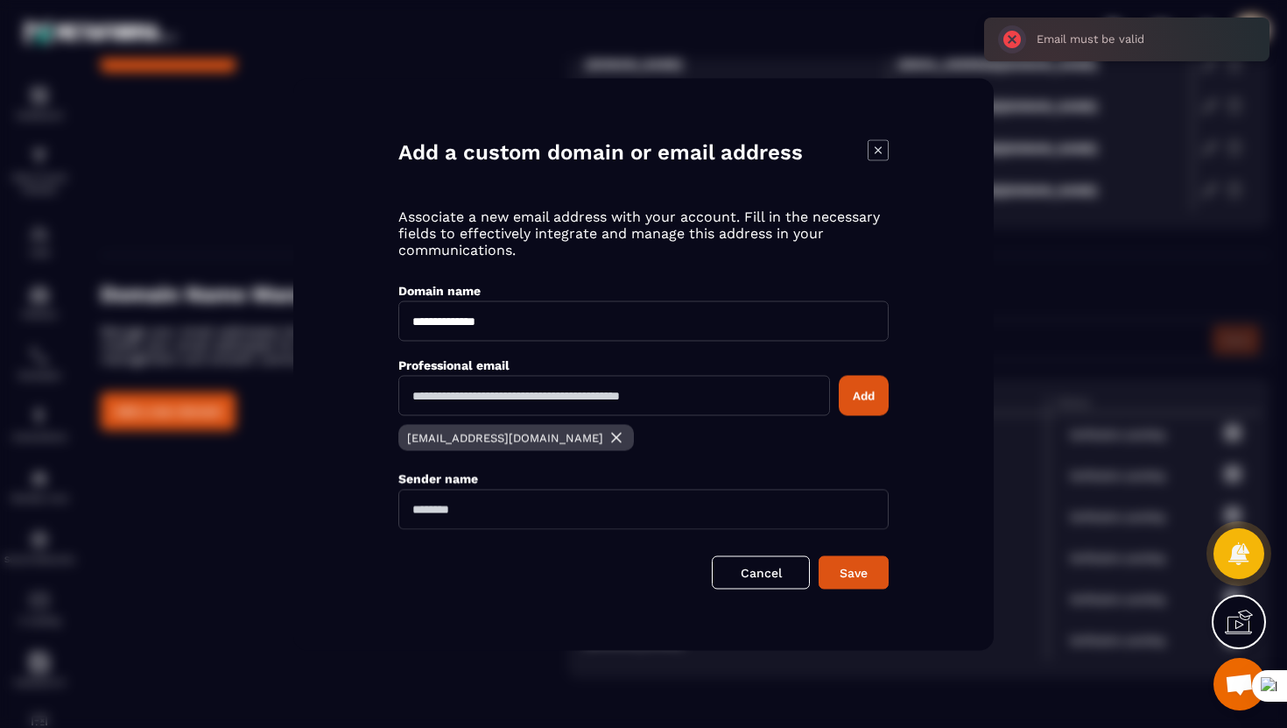 The image size is (1287, 728). I want to click on p: Associate a new email address with your account. Fill in the necessary fields to effectively inte..., so click(643, 232).